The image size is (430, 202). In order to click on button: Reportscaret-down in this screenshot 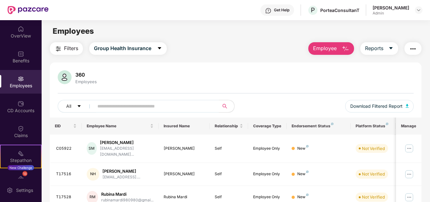, I will do `click(379, 49)`.